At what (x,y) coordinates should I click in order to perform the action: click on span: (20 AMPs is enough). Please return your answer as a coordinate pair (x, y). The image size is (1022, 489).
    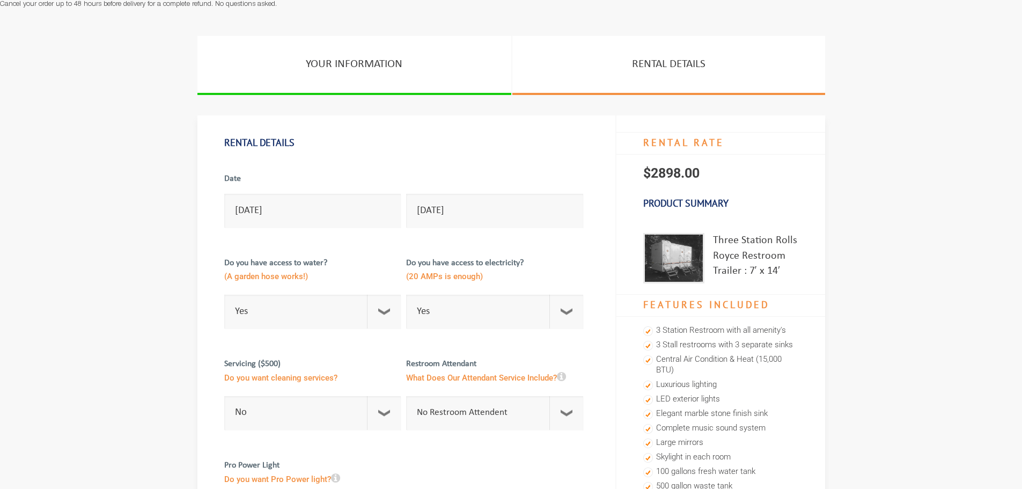
    Looking at the image, I should click on (495, 277).